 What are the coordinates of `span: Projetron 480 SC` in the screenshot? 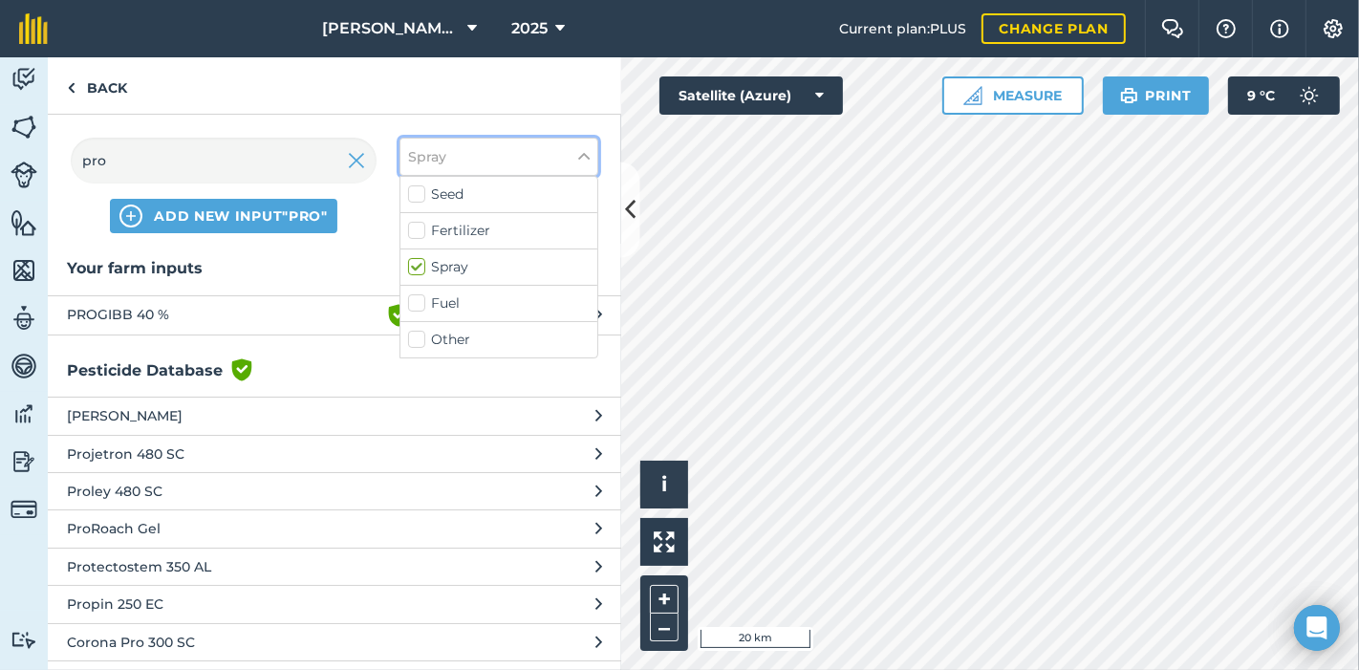 It's located at (223, 454).